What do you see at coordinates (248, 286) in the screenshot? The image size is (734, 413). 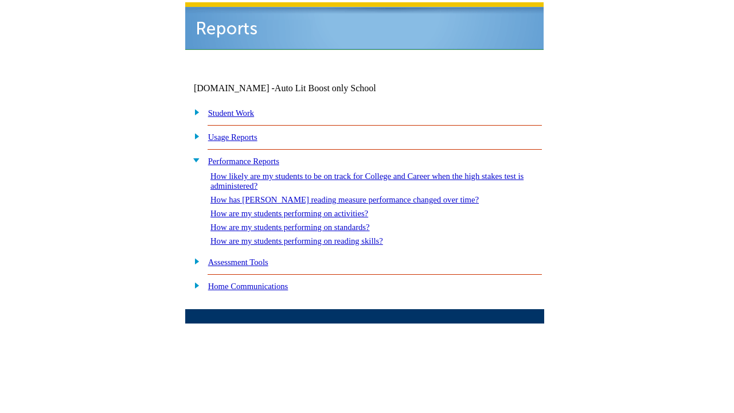 I see `a: Home Communications` at bounding box center [248, 286].